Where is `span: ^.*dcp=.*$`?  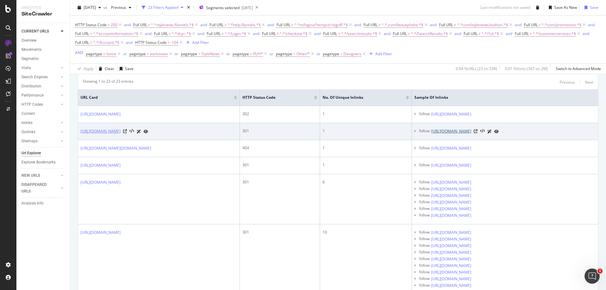 span: ^.*dcp=.*$ is located at coordinates (181, 34).